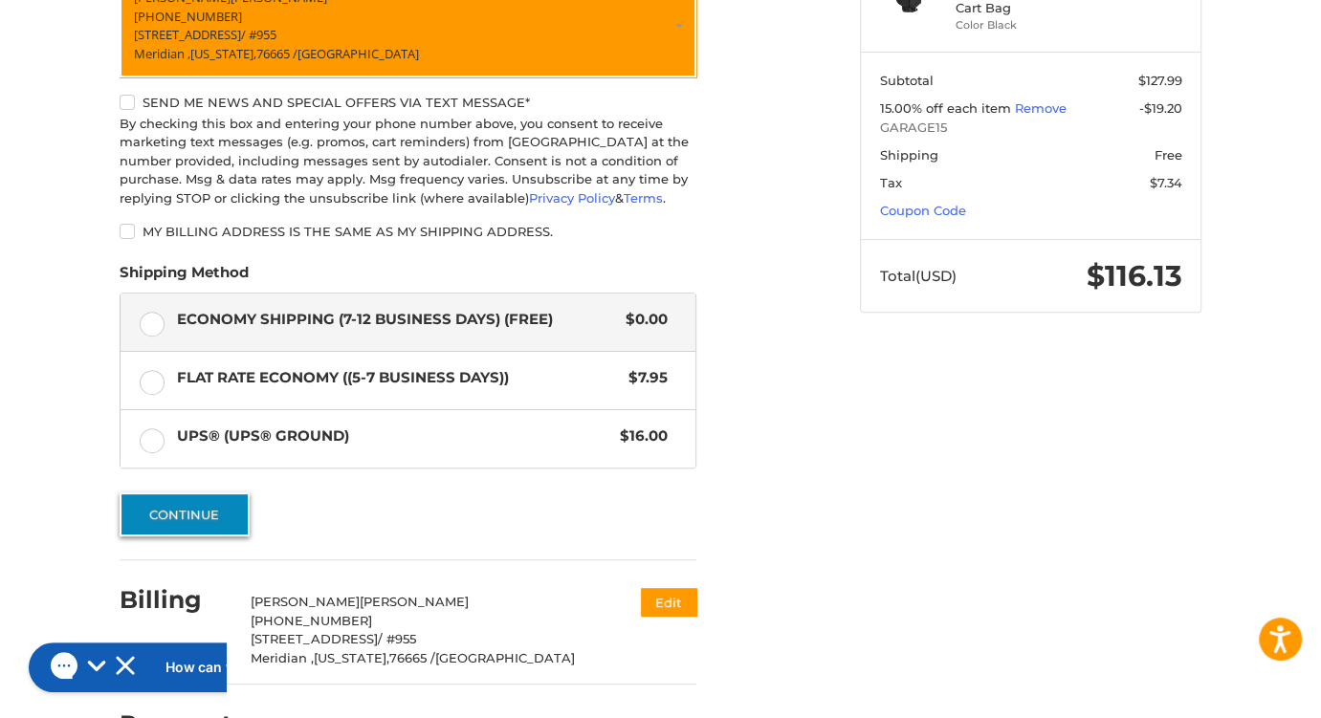 This screenshot has width=1321, height=718. What do you see at coordinates (643, 198) in the screenshot?
I see `a: Terms` at bounding box center [643, 198].